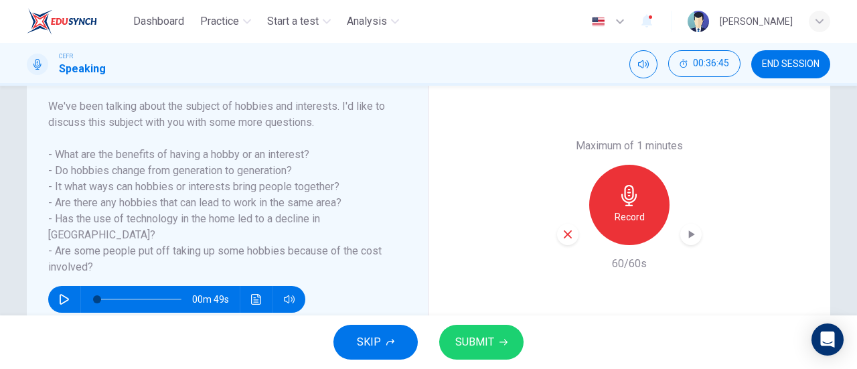 The image size is (857, 369). I want to click on img: Profile picture, so click(699, 21).